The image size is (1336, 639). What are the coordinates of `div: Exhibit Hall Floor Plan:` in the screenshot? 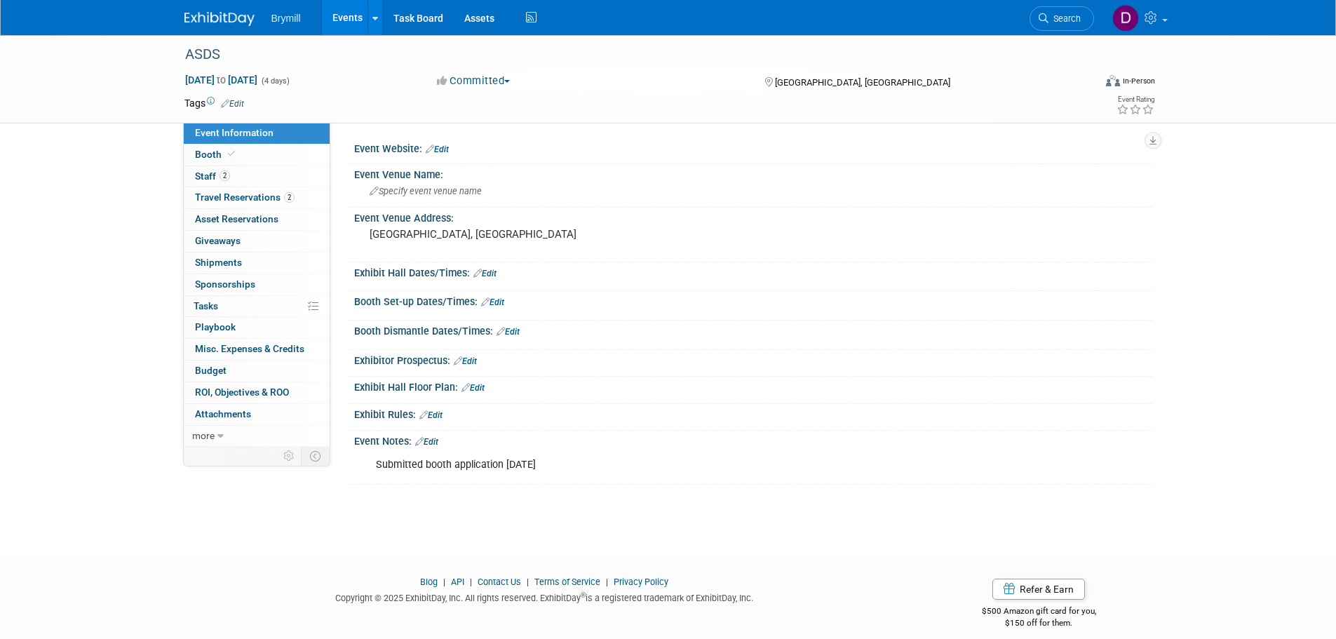 It's located at (753, 386).